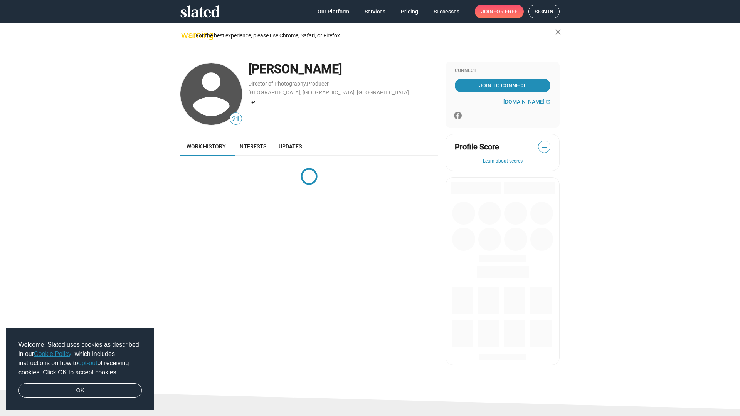  What do you see at coordinates (544, 12) in the screenshot?
I see `a: Sign in` at bounding box center [544, 12].